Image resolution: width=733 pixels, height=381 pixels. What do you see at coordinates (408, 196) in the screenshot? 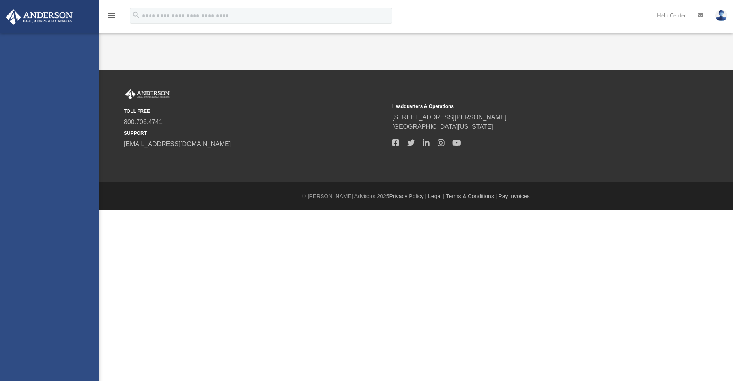
I see `a: Privacy Policy |` at bounding box center [408, 196].